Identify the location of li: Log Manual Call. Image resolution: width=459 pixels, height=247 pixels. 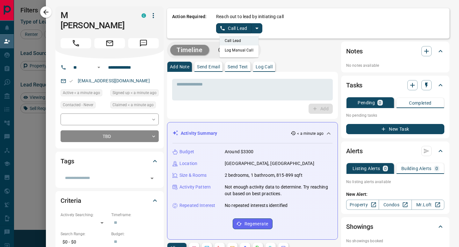
(239, 50).